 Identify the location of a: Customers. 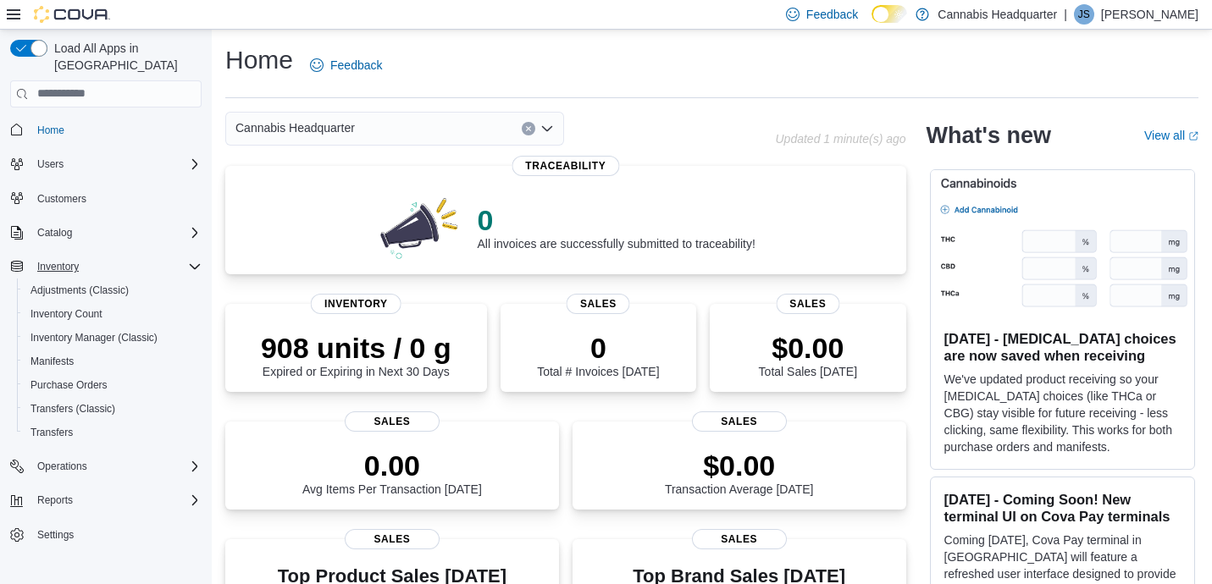
(62, 199).